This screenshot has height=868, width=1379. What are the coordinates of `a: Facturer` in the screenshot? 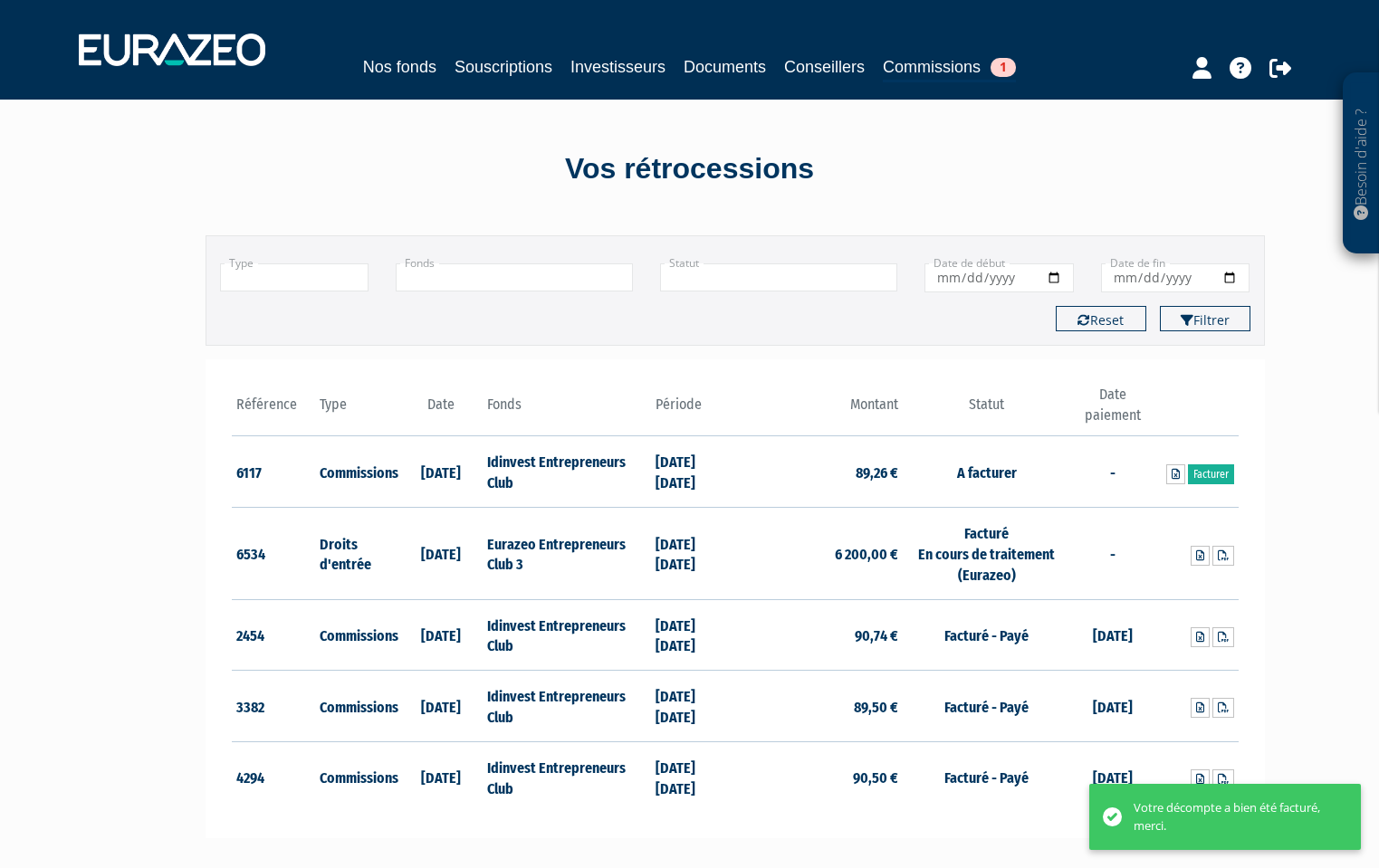 It's located at (1210, 475).